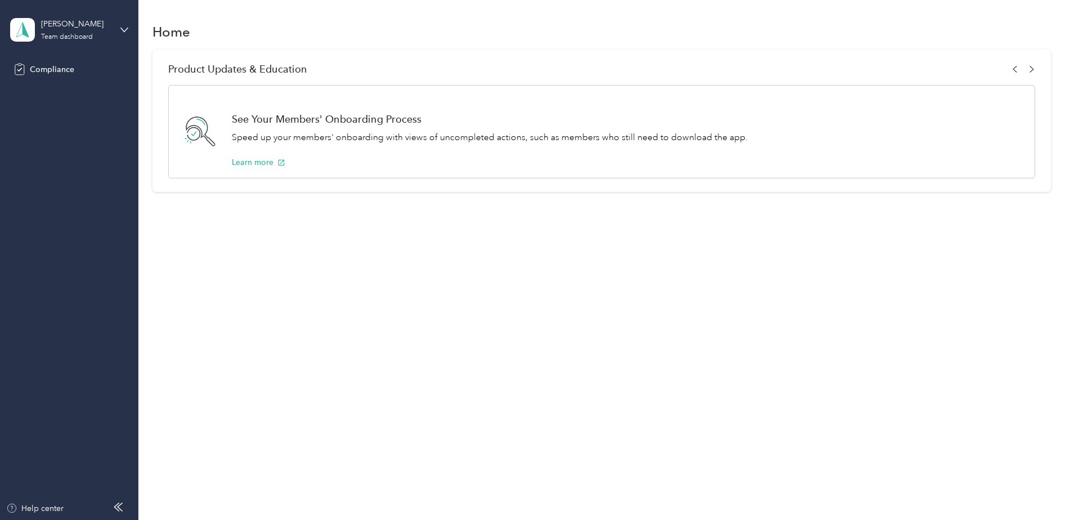 This screenshot has height=520, width=1070. What do you see at coordinates (35, 508) in the screenshot?
I see `button: Help center` at bounding box center [35, 508].